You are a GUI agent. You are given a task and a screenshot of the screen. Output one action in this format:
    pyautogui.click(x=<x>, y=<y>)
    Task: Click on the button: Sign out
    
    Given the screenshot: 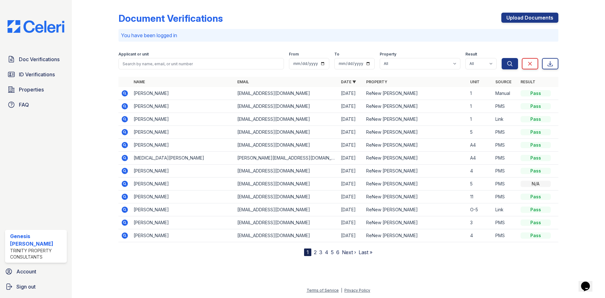 What is the action you would take?
    pyautogui.click(x=36, y=286)
    